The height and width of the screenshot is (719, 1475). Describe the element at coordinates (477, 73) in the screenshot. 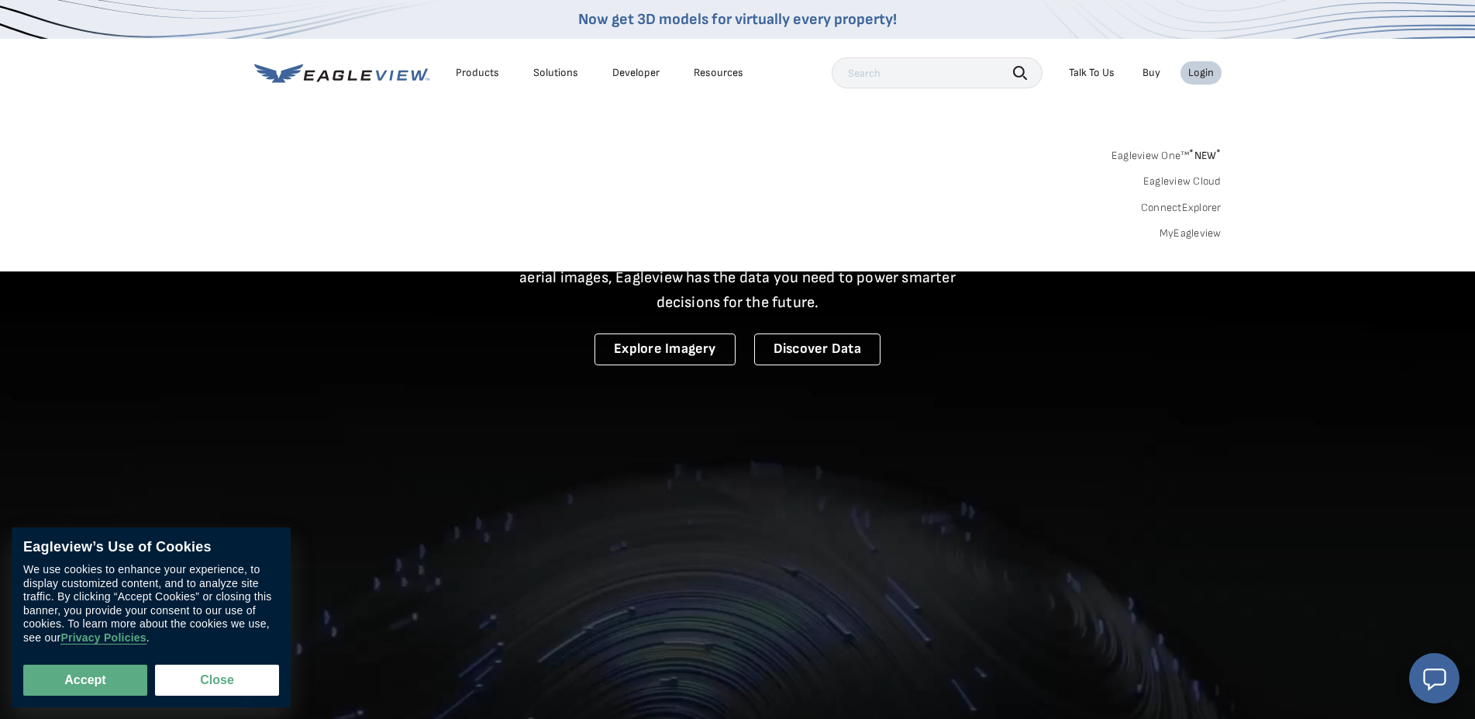

I see `div: Products` at that location.